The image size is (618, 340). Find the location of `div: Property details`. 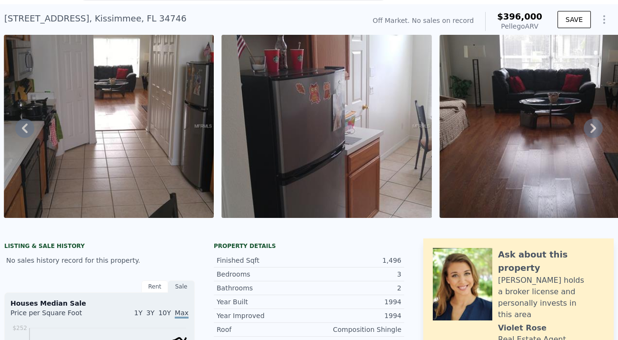

div: Property details is located at coordinates (309, 246).